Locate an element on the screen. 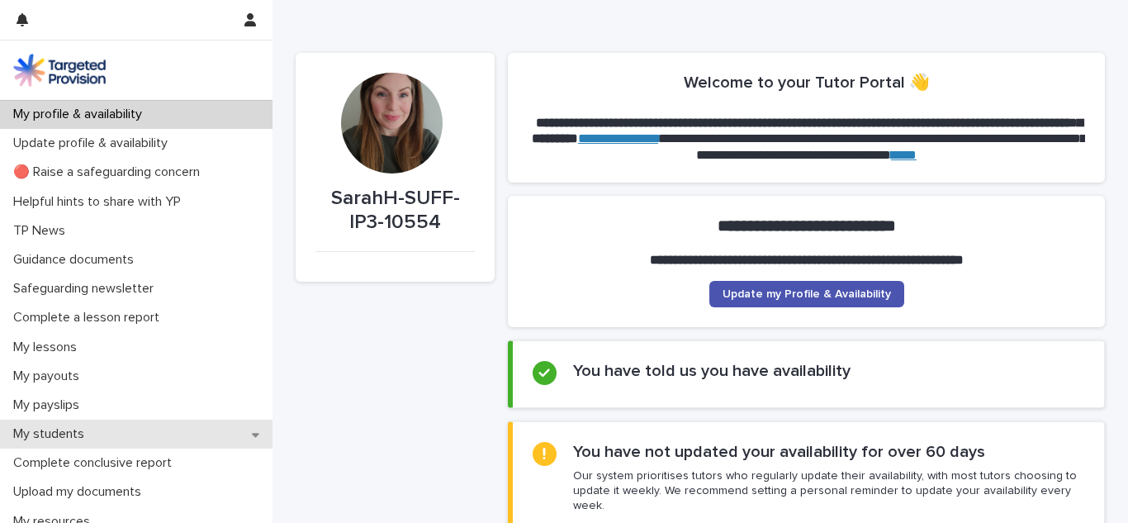 This screenshot has width=1128, height=523. p: Upload my documents is located at coordinates (80, 491).